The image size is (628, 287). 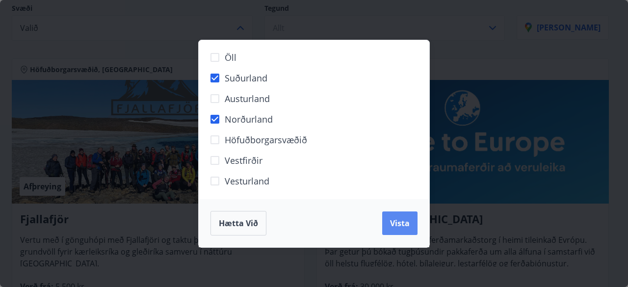 I want to click on span: Öll, so click(x=231, y=57).